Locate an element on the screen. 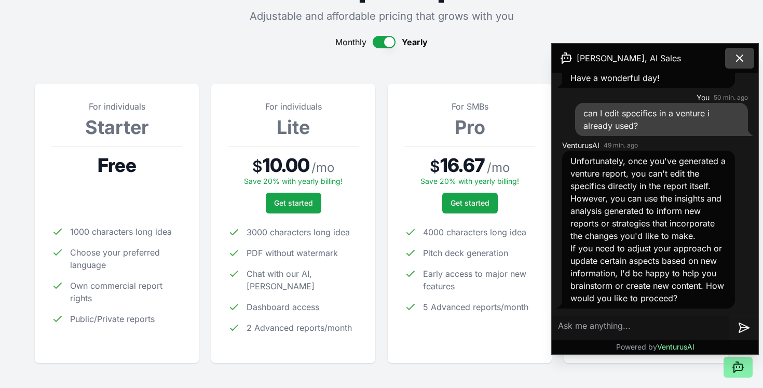  span: 4000 characters long idea is located at coordinates (474, 232).